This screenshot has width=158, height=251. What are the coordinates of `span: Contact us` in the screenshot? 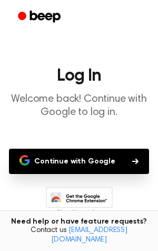 It's located at (79, 235).